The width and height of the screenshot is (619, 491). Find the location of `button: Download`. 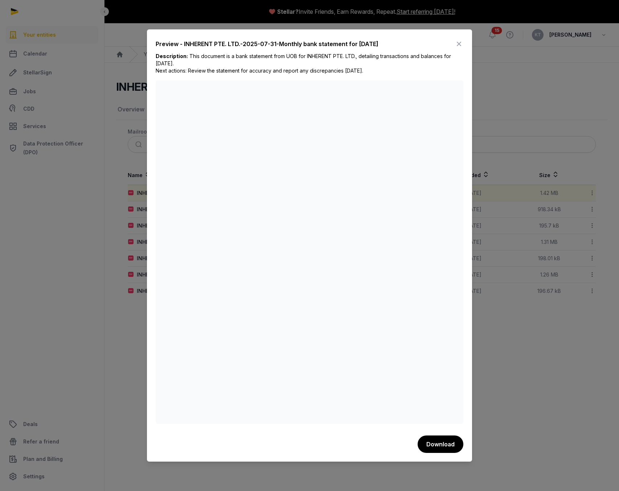

button: Download is located at coordinates (440, 444).